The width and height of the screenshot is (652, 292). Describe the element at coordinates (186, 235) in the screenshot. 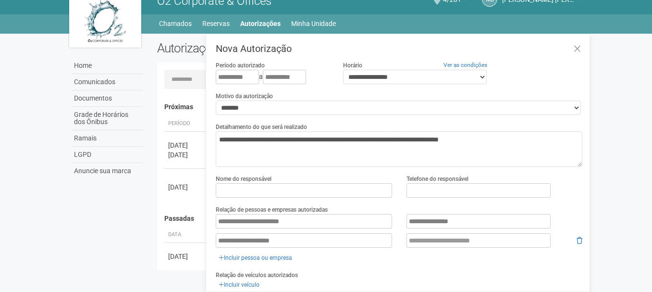

I see `th: Data` at that location.